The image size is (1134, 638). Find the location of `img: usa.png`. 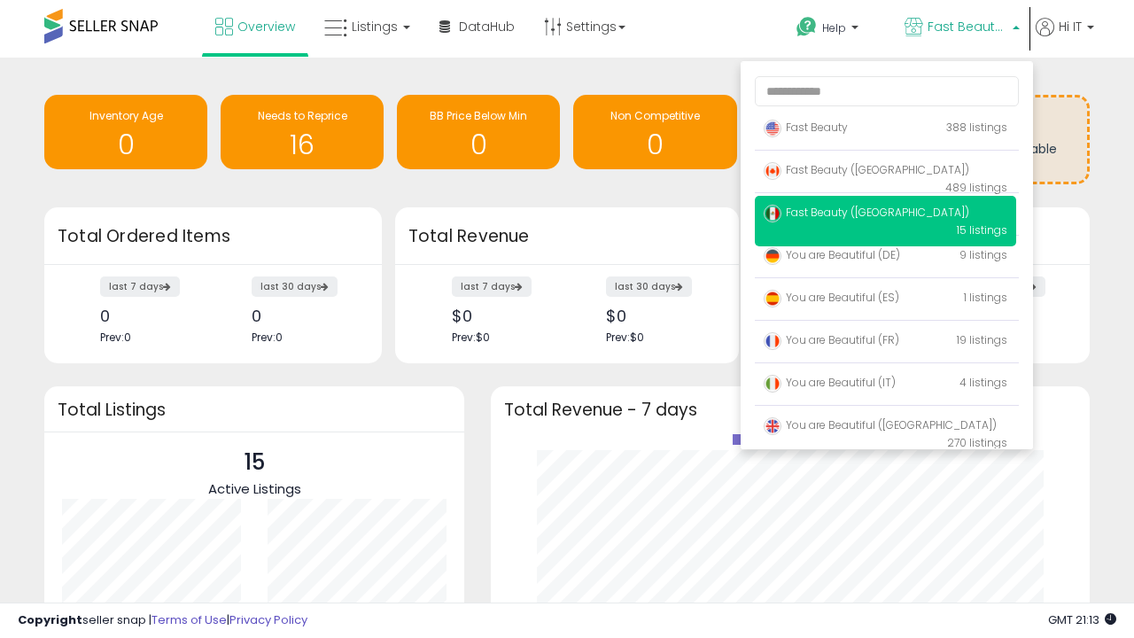

img: usa.png is located at coordinates (773, 128).